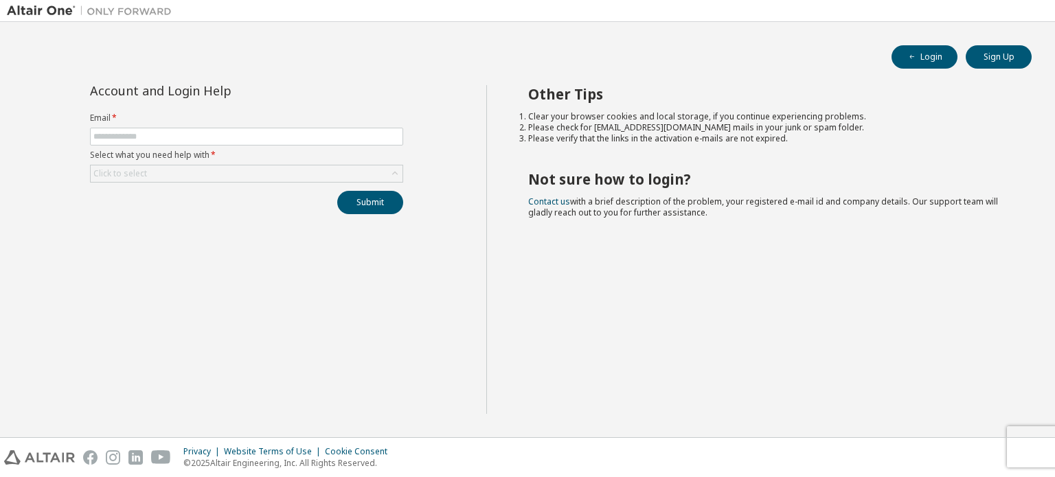 The image size is (1055, 477). Describe the element at coordinates (768, 94) in the screenshot. I see `h2: Other Tips` at that location.